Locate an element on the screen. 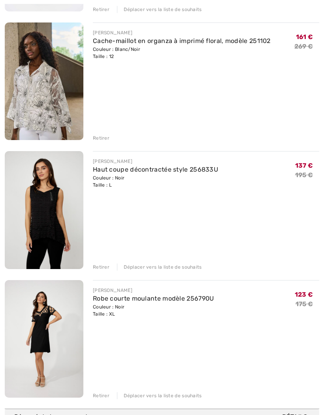 The image size is (324, 415). a: Robe courte moulante modèle 256790U is located at coordinates (153, 299).